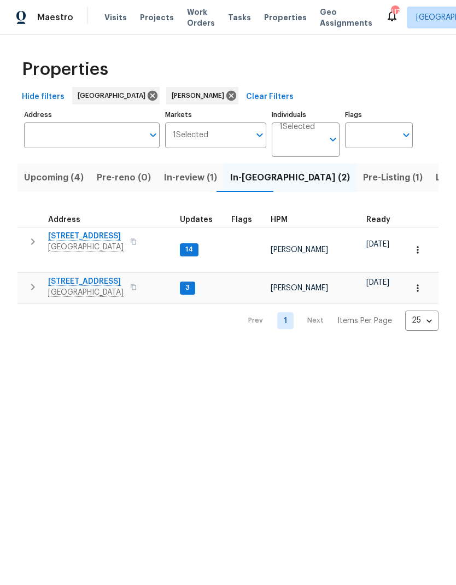  I want to click on span: Address, so click(64, 220).